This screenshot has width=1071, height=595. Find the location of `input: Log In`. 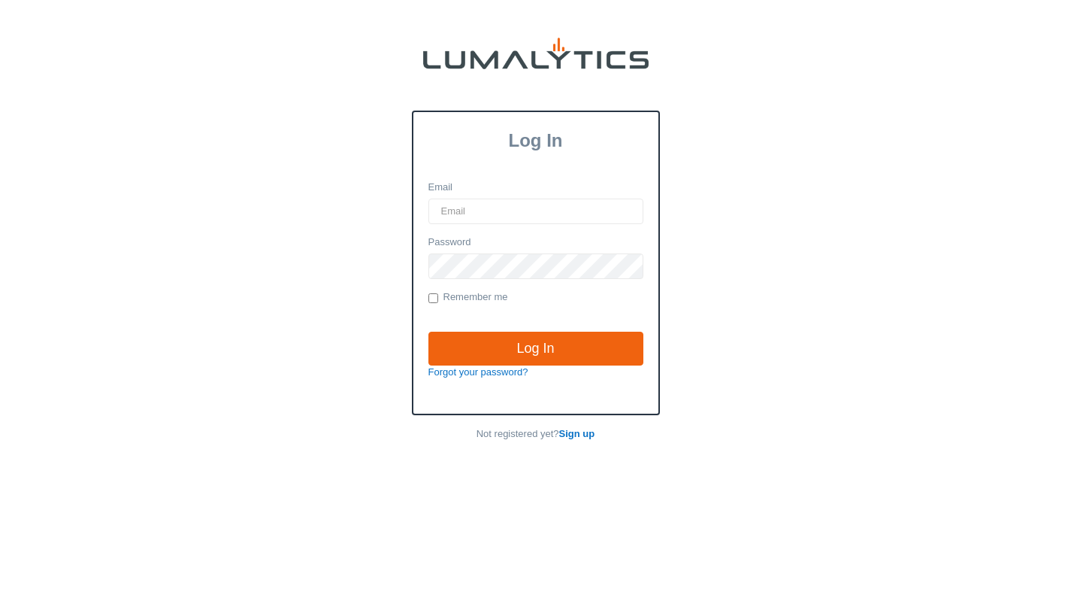

input: Log In is located at coordinates (536, 349).